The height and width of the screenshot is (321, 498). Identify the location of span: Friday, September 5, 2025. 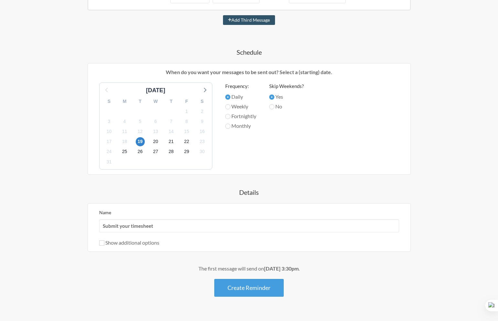
(140, 121).